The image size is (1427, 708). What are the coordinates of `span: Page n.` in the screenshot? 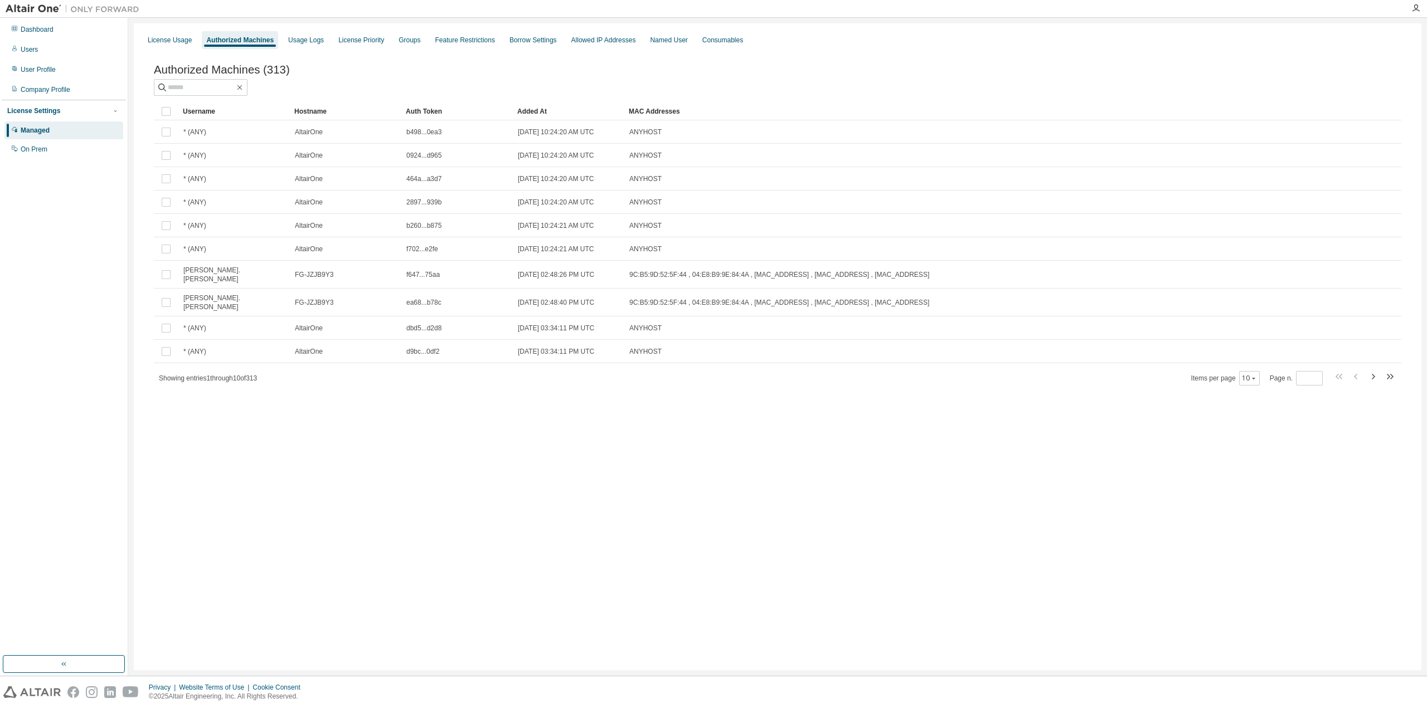 It's located at (1296, 378).